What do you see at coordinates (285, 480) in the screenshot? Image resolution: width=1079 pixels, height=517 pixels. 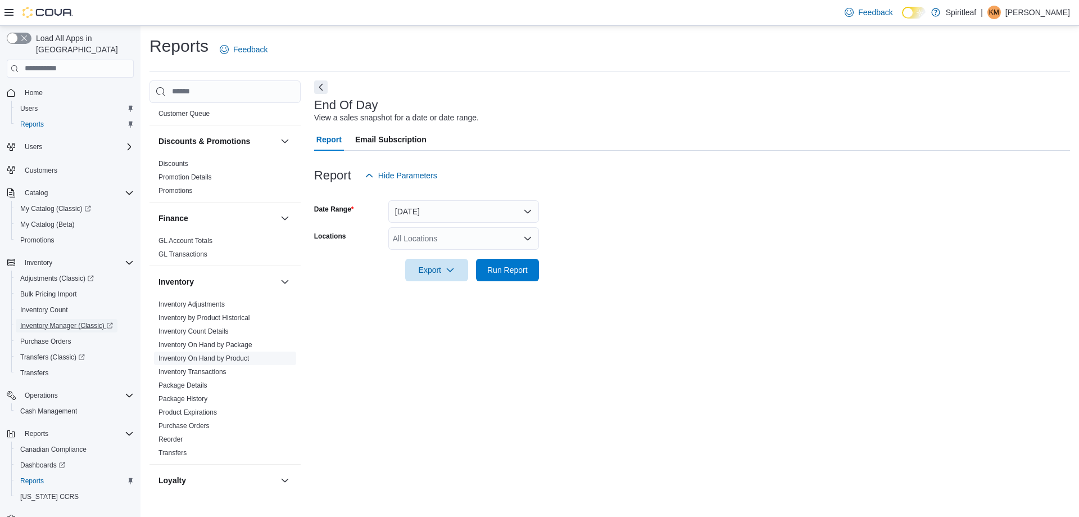 I see `button: Loyalty` at bounding box center [285, 480].